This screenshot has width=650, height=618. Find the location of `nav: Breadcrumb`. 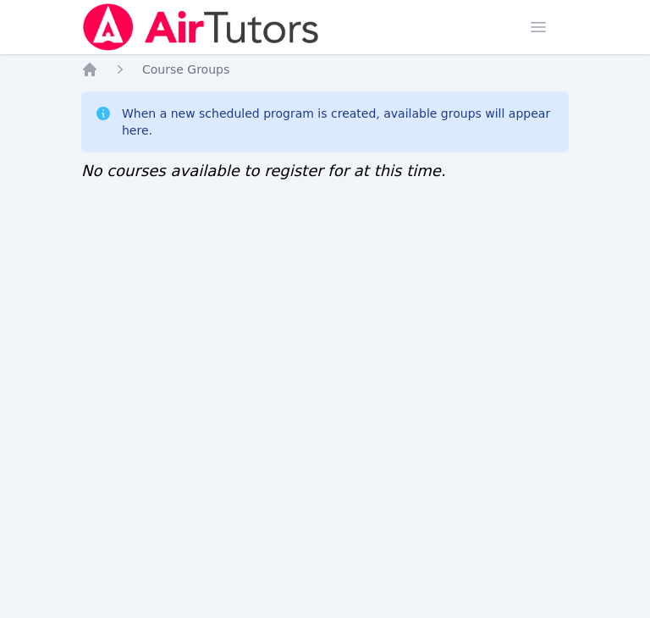

nav: Breadcrumb is located at coordinates (325, 69).